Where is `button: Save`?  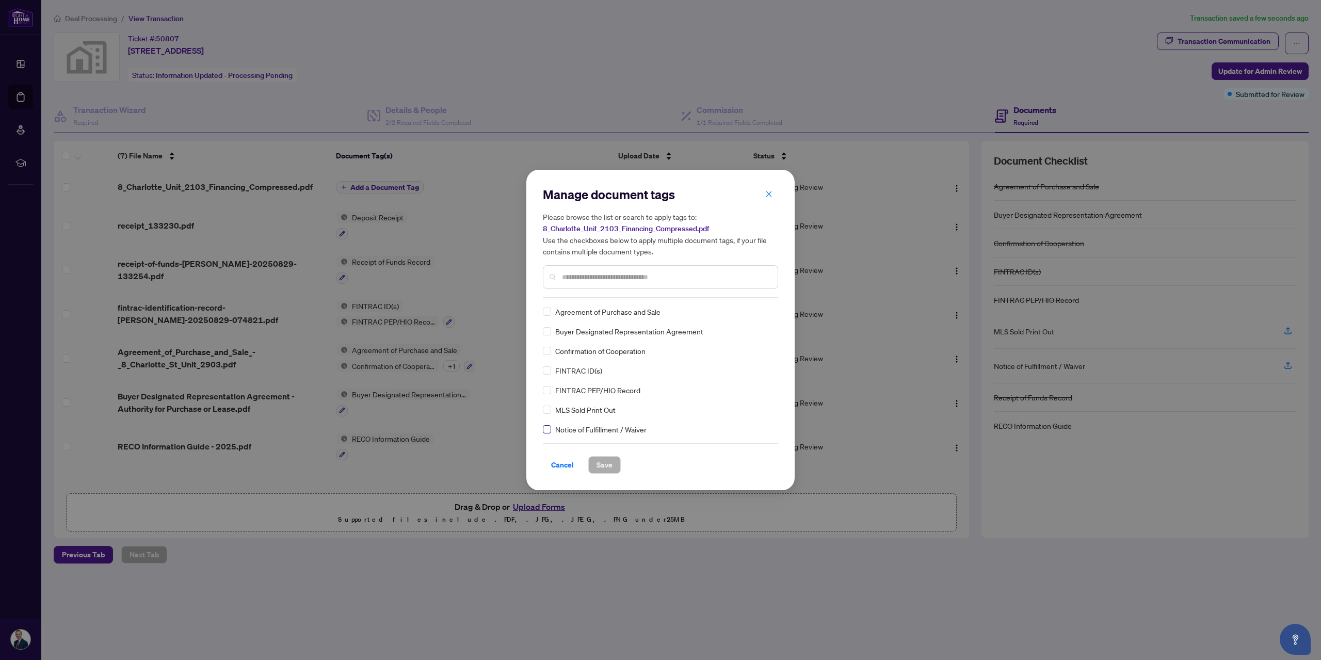
button: Save is located at coordinates (604, 465).